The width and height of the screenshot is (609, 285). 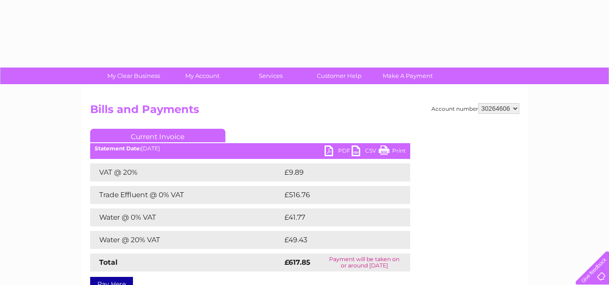 I want to click on h2: Bills and Payments, so click(x=305, y=112).